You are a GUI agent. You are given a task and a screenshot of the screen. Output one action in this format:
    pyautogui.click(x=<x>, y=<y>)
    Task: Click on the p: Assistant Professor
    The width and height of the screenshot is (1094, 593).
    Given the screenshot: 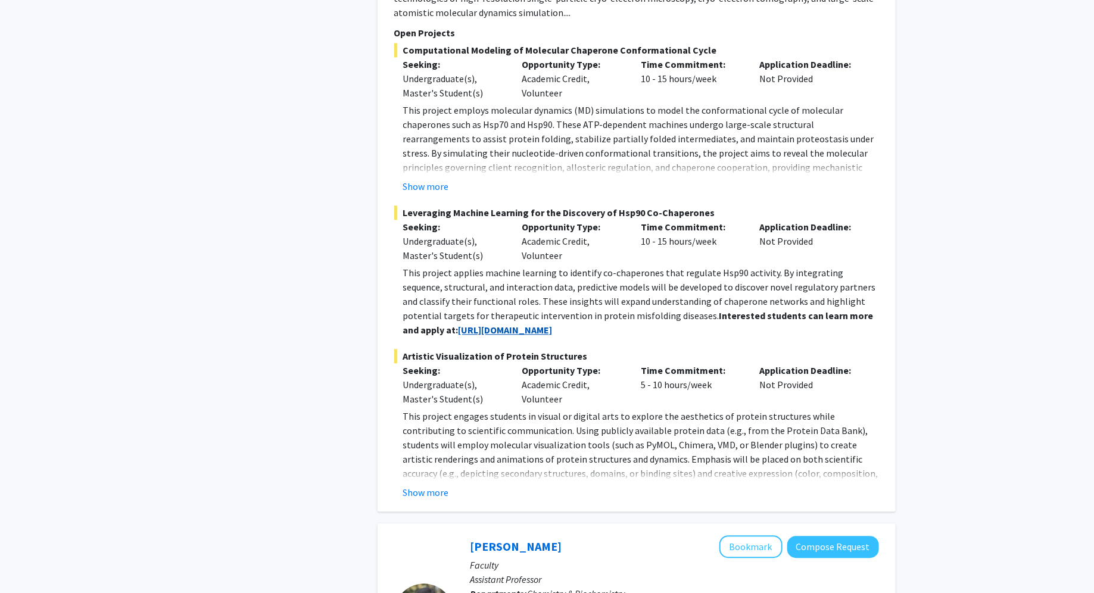 What is the action you would take?
    pyautogui.click(x=674, y=579)
    